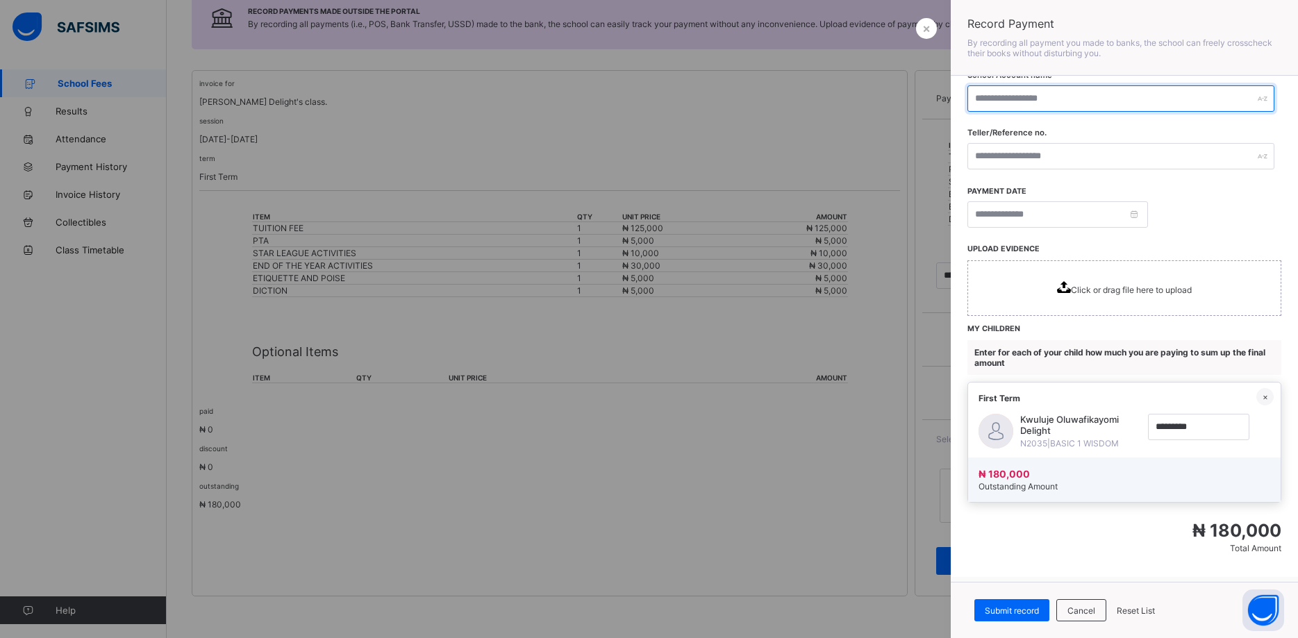 The width and height of the screenshot is (1298, 638). Describe the element at coordinates (999, 398) in the screenshot. I see `span: First Term` at that location.